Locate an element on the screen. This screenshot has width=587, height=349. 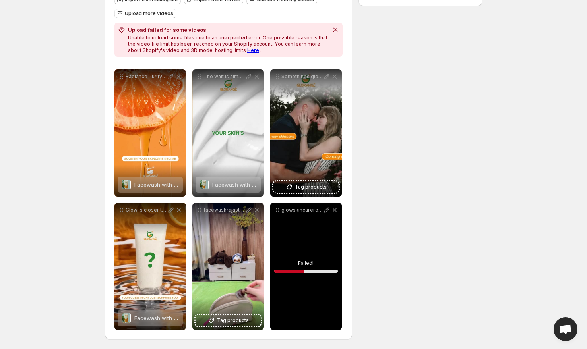
div: Glow is closer than you think But only if you can guess it right Stay tuned The surprise is almos... is located at coordinates (150, 267).